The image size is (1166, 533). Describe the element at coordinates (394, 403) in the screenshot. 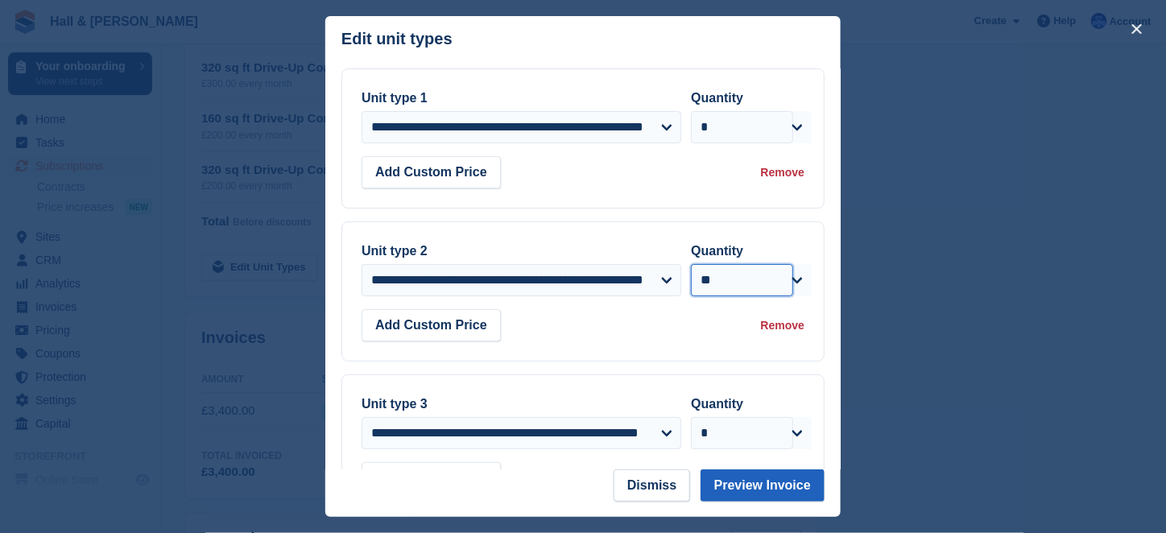

I see `label: Unit type 3` at that location.